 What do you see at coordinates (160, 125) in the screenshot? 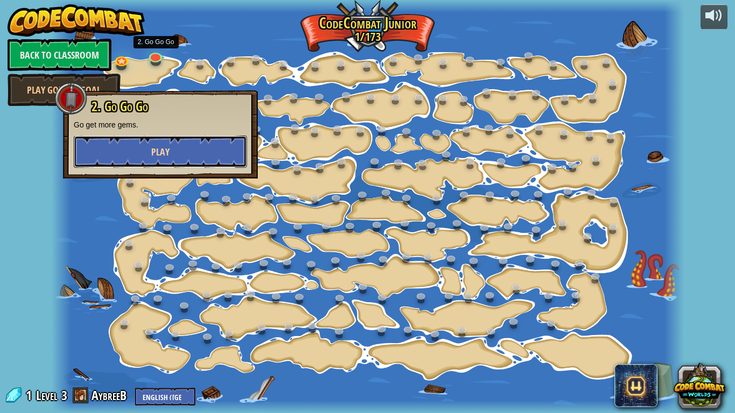
I see `p: Go get more gems.` at bounding box center [160, 125].